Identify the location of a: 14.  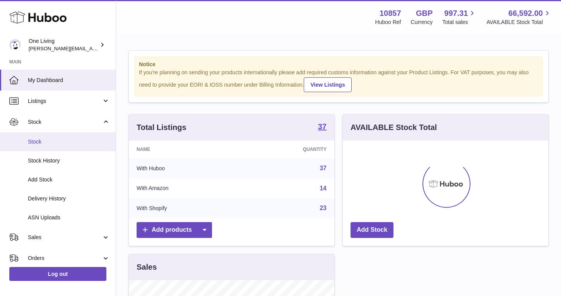
(323, 188).